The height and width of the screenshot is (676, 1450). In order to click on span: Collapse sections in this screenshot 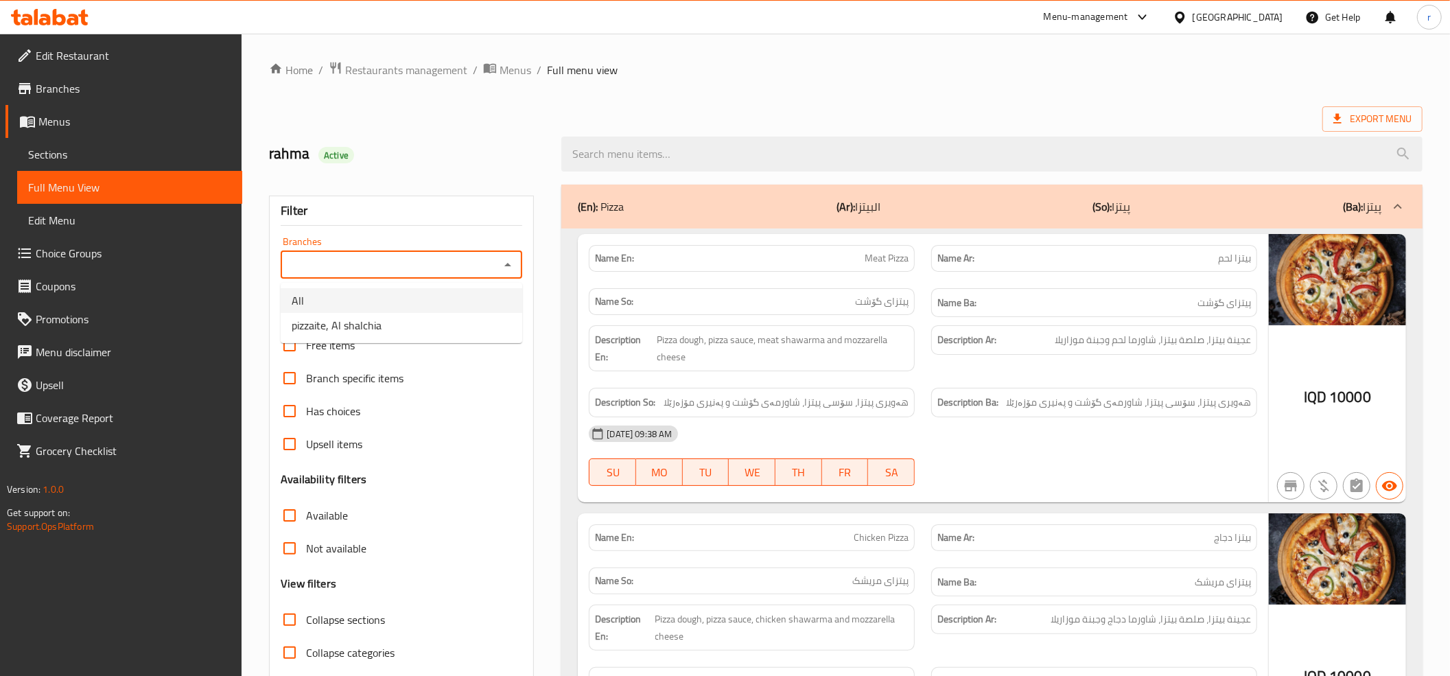, I will do `click(345, 620)`.